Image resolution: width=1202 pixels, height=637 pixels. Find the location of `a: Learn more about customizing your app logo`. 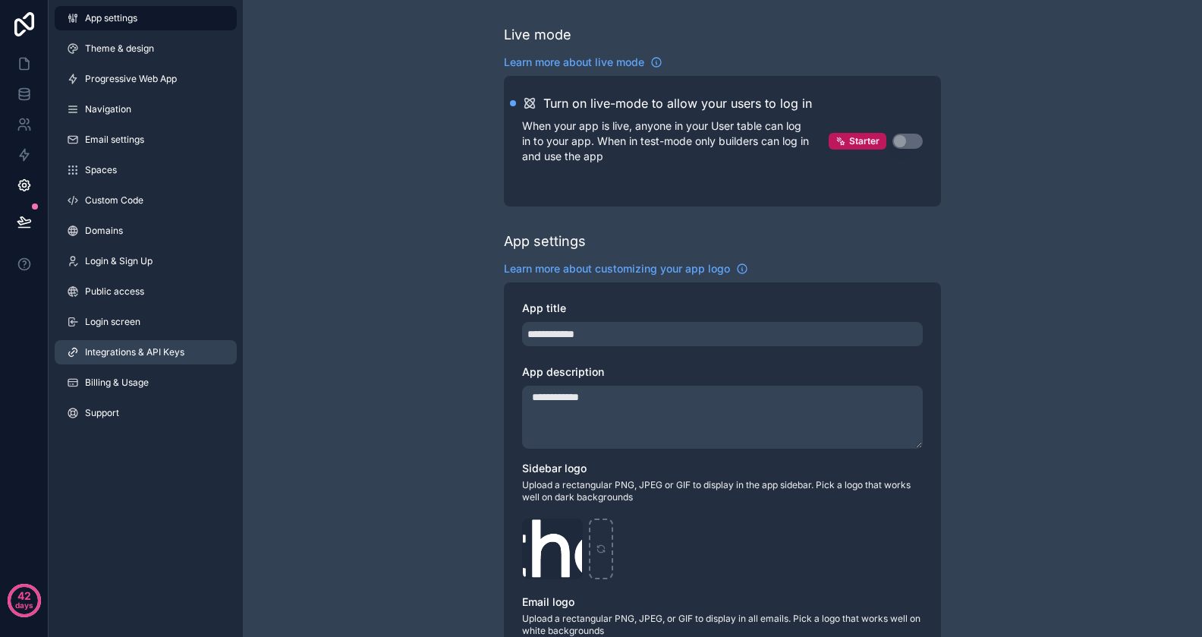

a: Learn more about customizing your app logo is located at coordinates (626, 269).